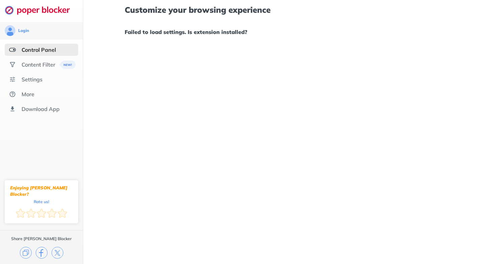 Image resolution: width=496 pixels, height=264 pixels. Describe the element at coordinates (12, 109) in the screenshot. I see `img: download-app.svg` at that location.